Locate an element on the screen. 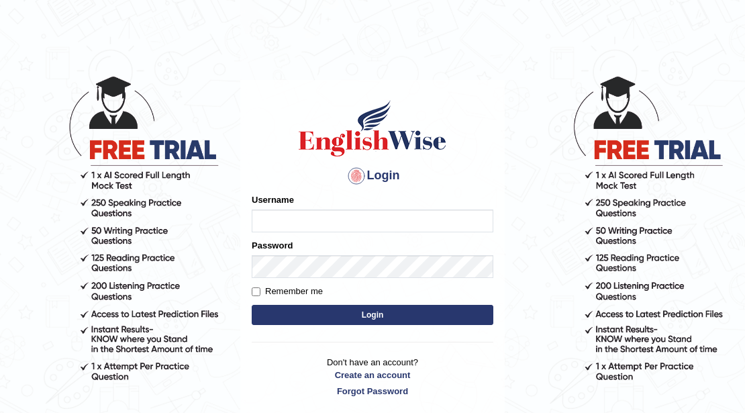 This screenshot has width=745, height=413. label: Remember me is located at coordinates (287, 291).